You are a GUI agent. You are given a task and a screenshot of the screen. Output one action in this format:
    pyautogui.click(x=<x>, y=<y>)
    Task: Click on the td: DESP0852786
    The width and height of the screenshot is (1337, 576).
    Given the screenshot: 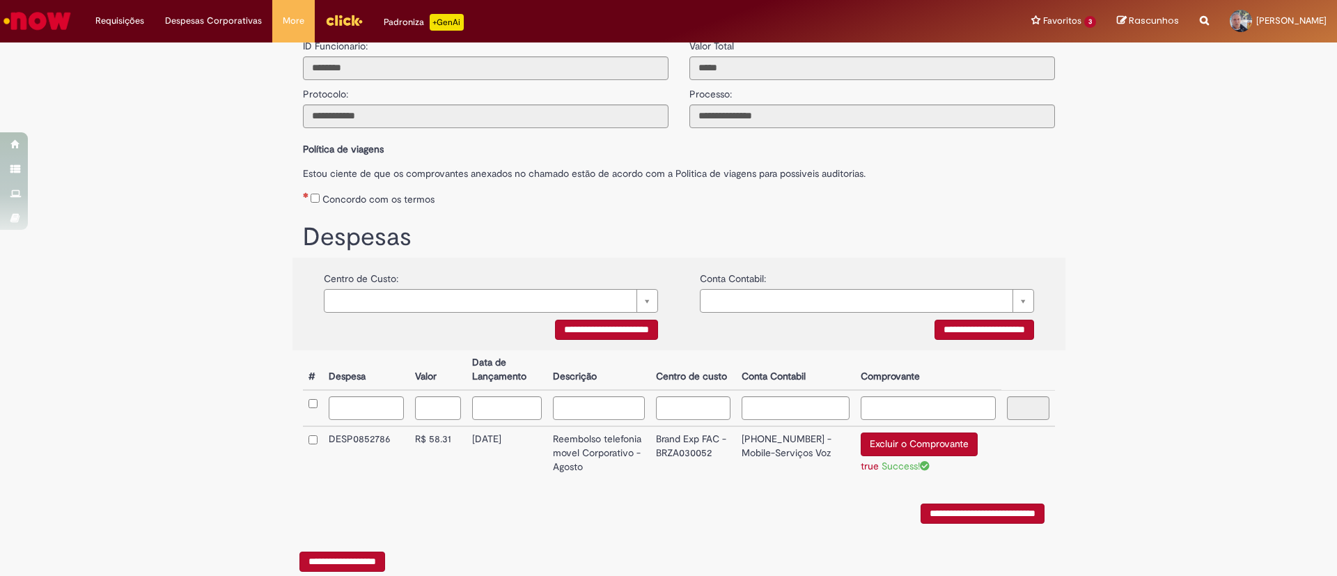 What is the action you would take?
    pyautogui.click(x=366, y=454)
    